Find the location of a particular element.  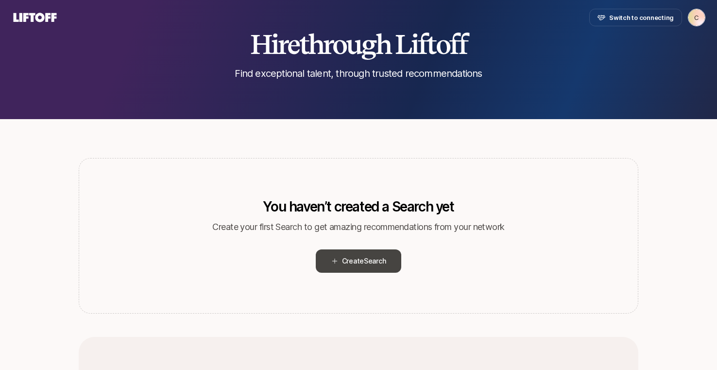

p: Find exceptional talent, through trusted recommendations is located at coordinates (358, 73).